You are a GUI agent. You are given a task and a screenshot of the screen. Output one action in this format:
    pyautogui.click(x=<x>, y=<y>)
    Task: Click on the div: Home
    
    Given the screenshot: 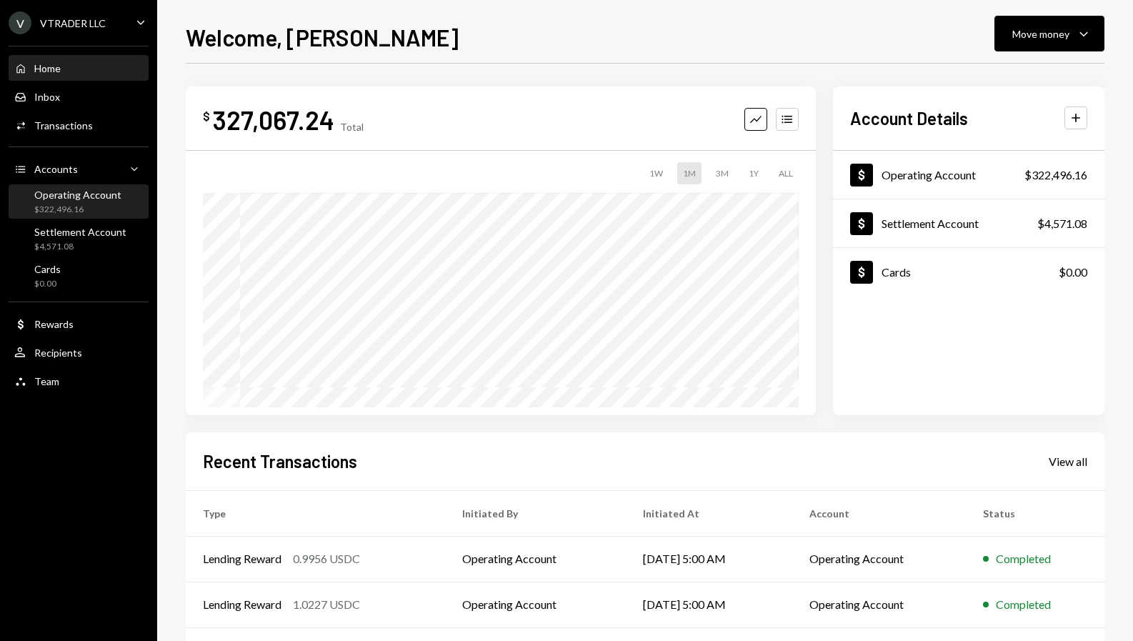 What is the action you would take?
    pyautogui.click(x=47, y=68)
    